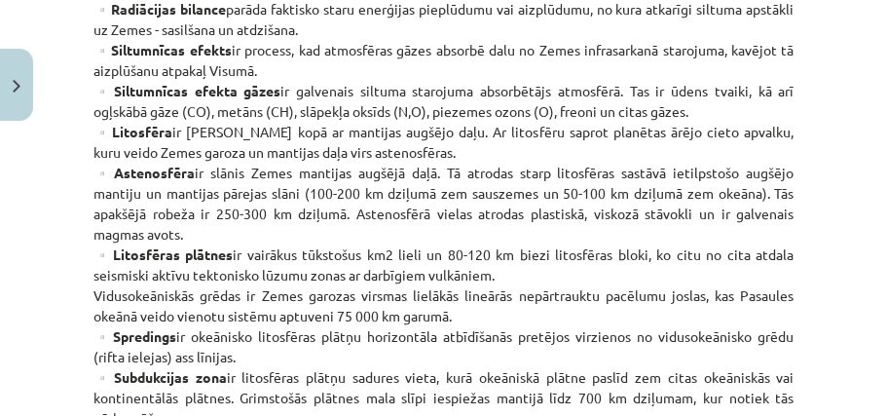  What do you see at coordinates (132, 131) in the screenshot?
I see `strong: ▫️Litosfēra` at bounding box center [132, 131].